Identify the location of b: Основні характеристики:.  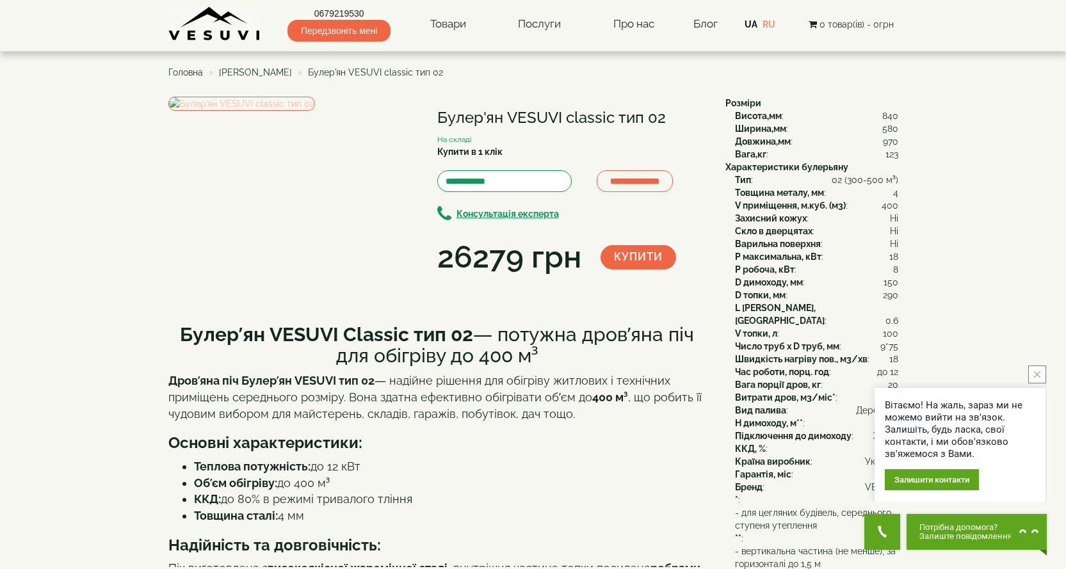
(265, 442).